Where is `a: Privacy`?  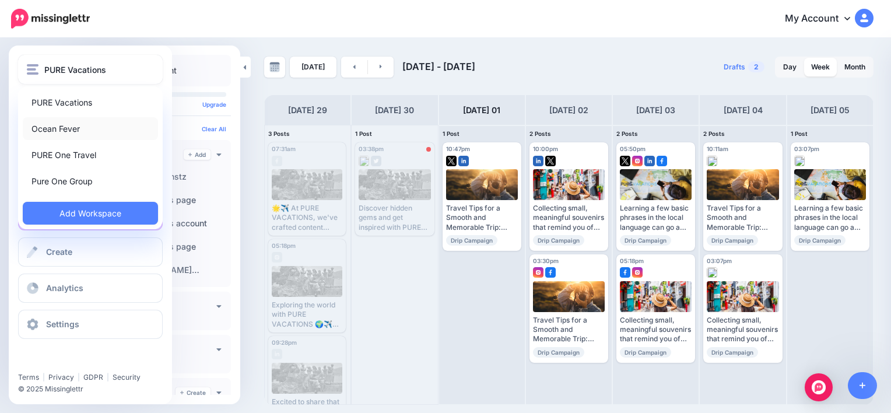
a: Privacy is located at coordinates (61, 377).